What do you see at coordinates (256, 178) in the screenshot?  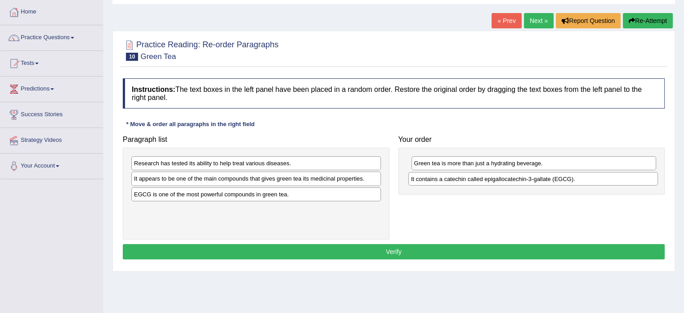 I see `div: It appears to be one of the main compounds that gives green tea its medicinal properties.` at bounding box center [256, 178].